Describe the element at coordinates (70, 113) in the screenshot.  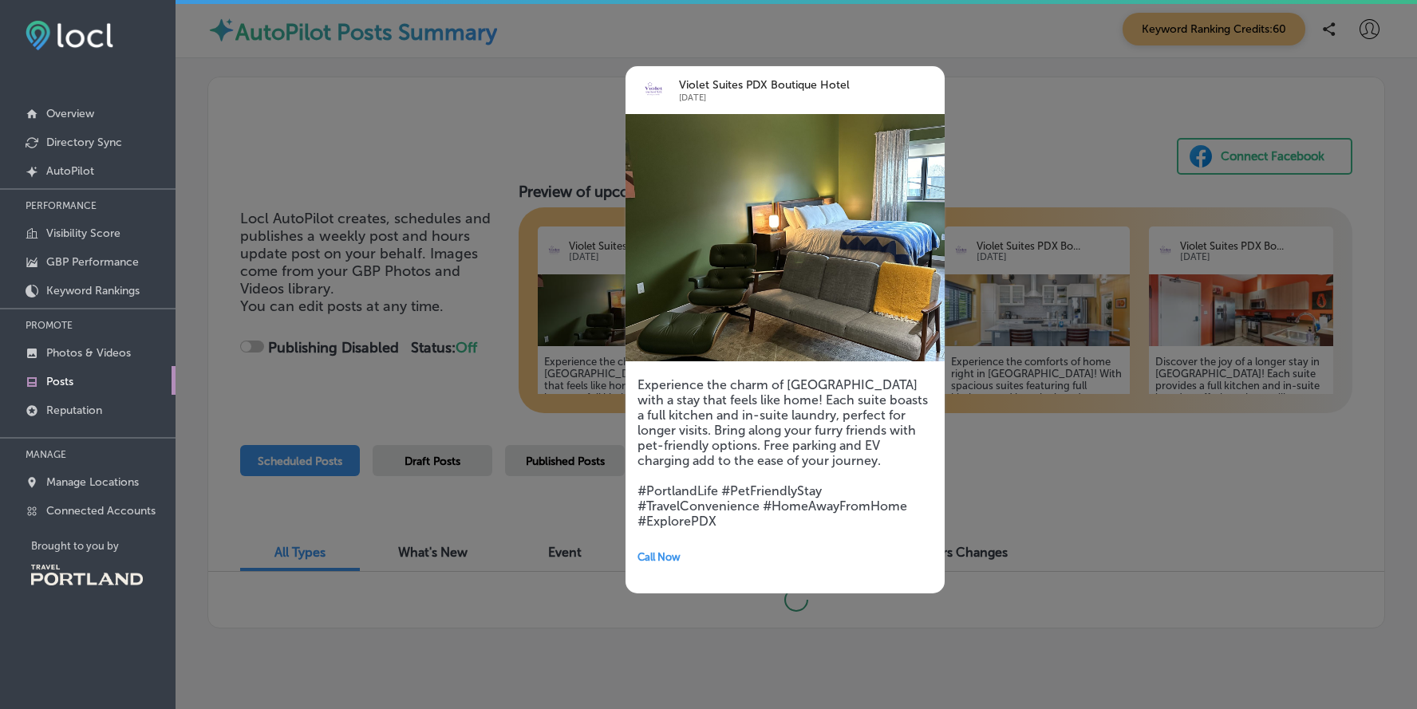
I see `p: Overview` at that location.